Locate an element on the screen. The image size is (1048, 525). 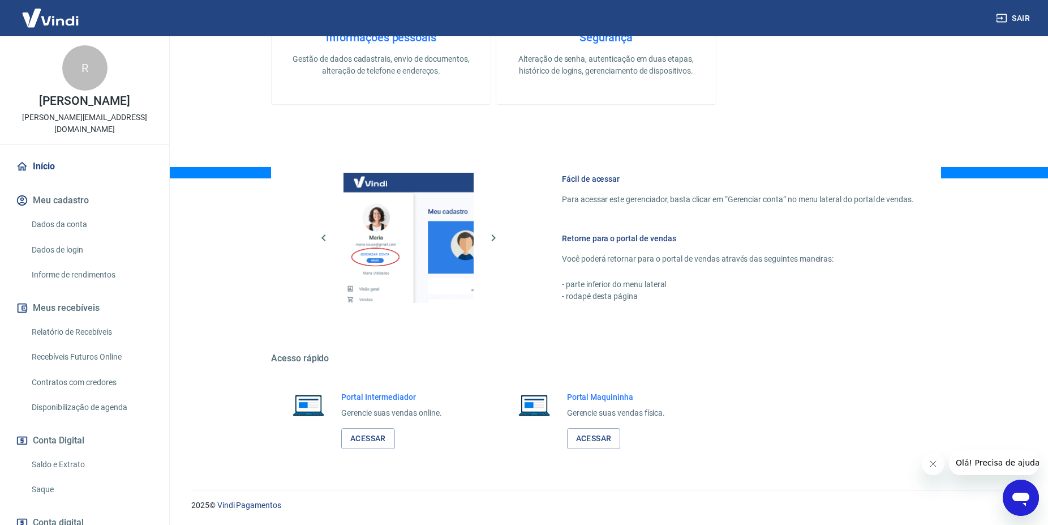
a: Saque is located at coordinates (91, 489).